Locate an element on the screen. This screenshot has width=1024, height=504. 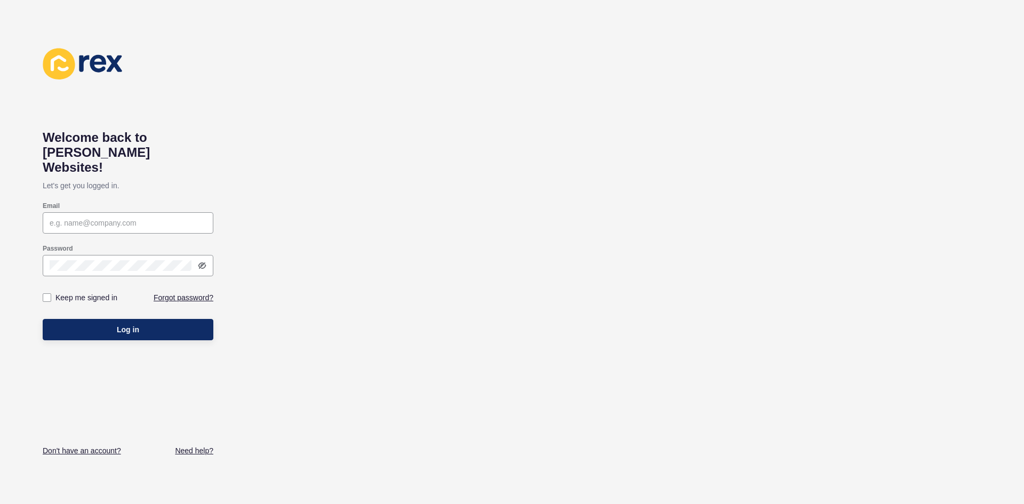
label: Password is located at coordinates (58, 249).